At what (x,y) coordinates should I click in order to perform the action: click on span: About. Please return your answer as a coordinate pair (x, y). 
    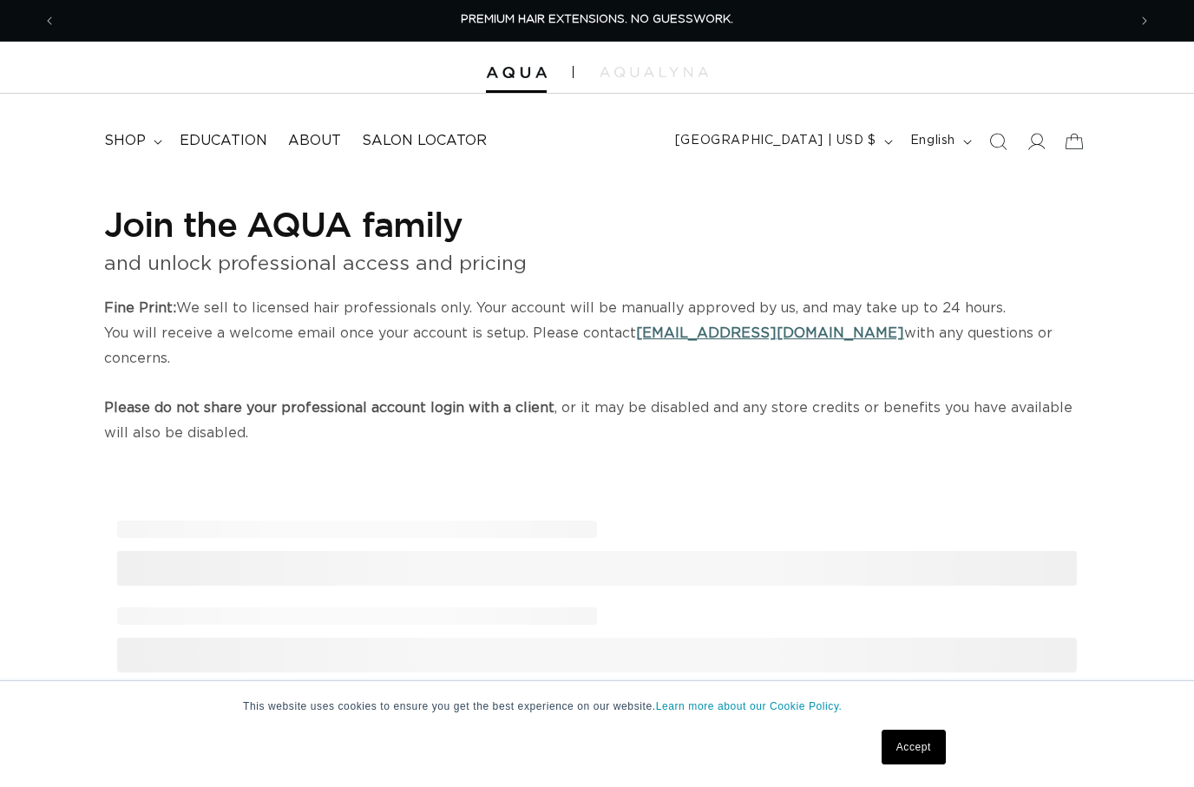
    Looking at the image, I should click on (314, 141).